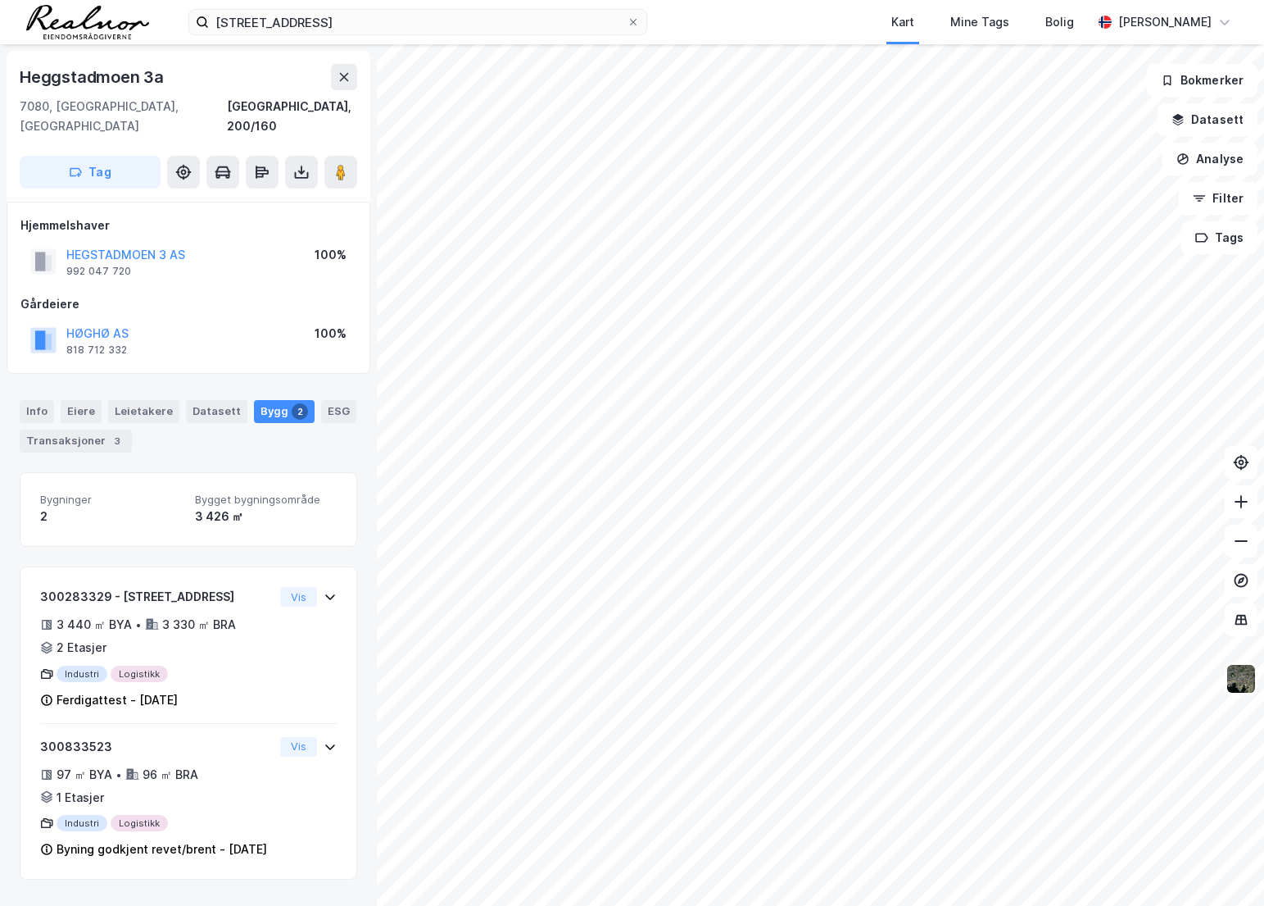 The height and width of the screenshot is (906, 1264). I want to click on div: 3 426 ㎡, so click(266, 516).